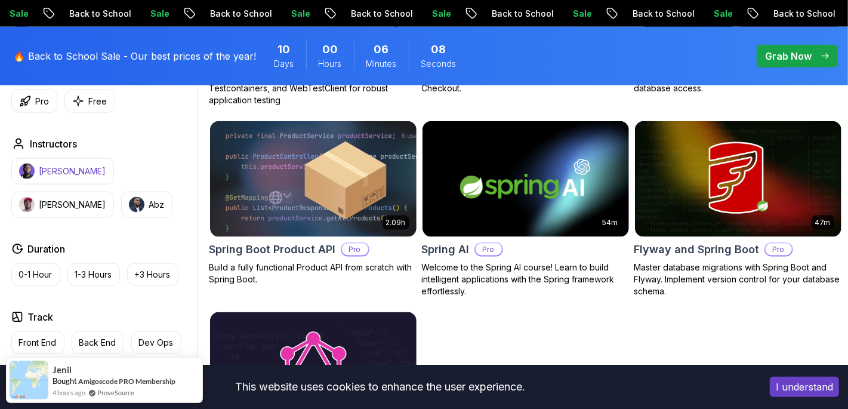 This screenshot has width=848, height=409. I want to click on img: Spring AI card, so click(526, 179).